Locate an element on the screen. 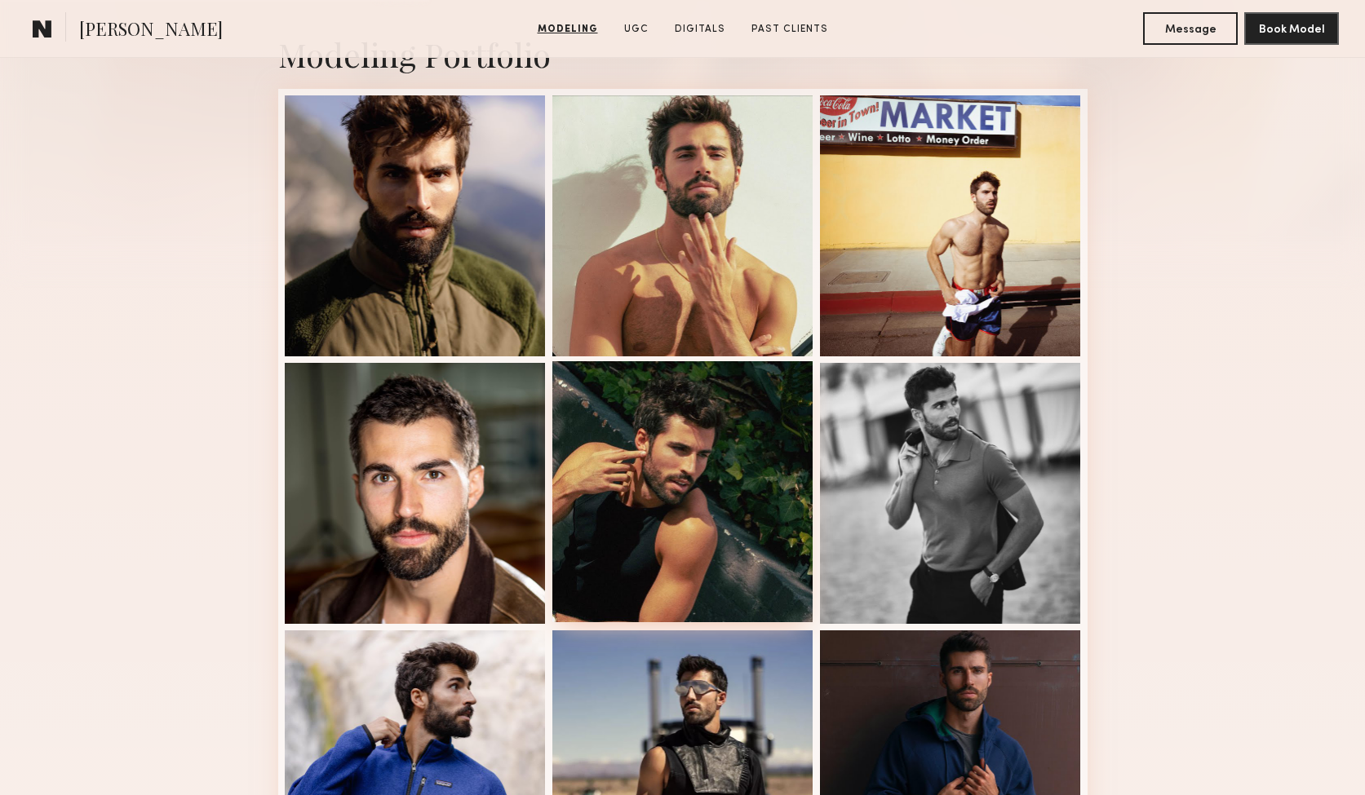  a: UGC is located at coordinates (636, 29).